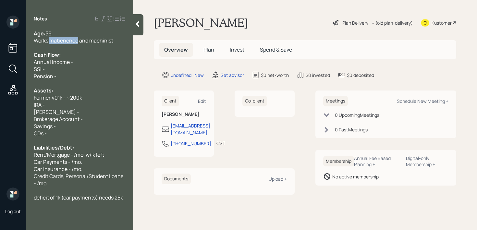 The height and width of the screenshot is (230, 477). What do you see at coordinates (40, 133) in the screenshot?
I see `span: CDs -` at bounding box center [40, 133].